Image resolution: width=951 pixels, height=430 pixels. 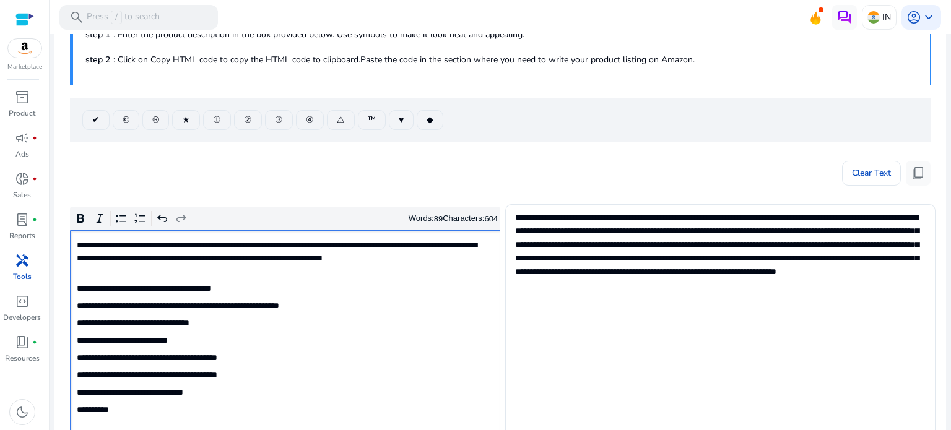 What do you see at coordinates (22, 412) in the screenshot?
I see `span: dark_mode` at bounding box center [22, 412].